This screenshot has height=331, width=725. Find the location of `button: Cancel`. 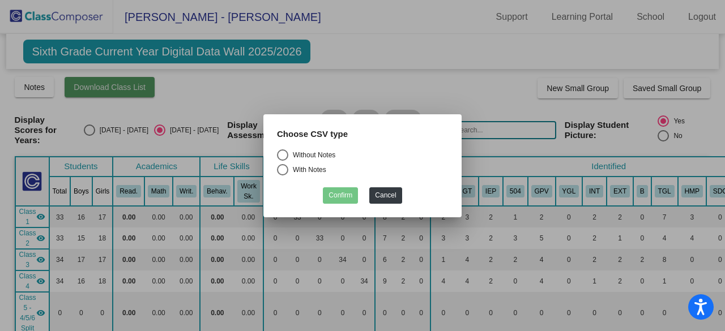

button: Cancel is located at coordinates (385, 195).